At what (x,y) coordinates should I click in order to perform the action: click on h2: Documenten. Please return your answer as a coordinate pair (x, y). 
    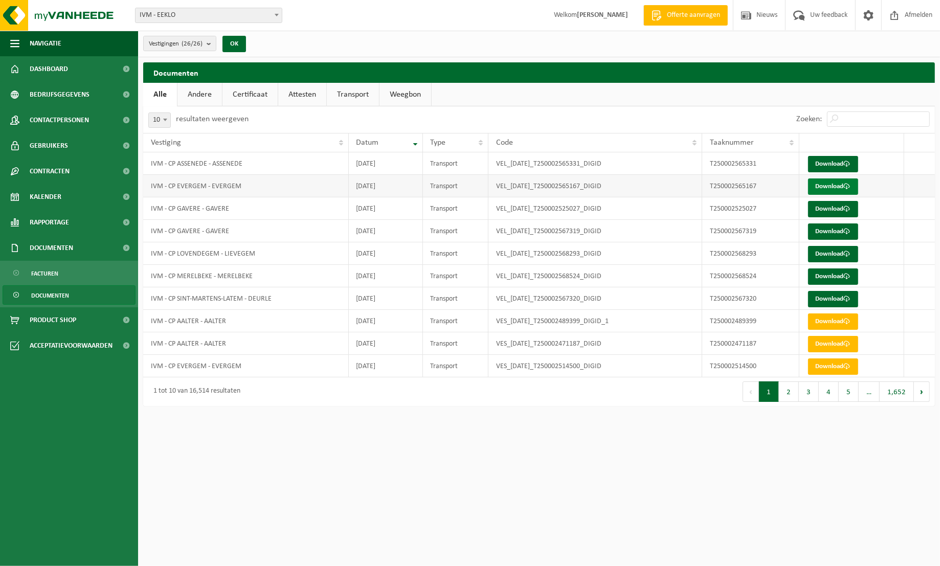
    Looking at the image, I should click on (539, 72).